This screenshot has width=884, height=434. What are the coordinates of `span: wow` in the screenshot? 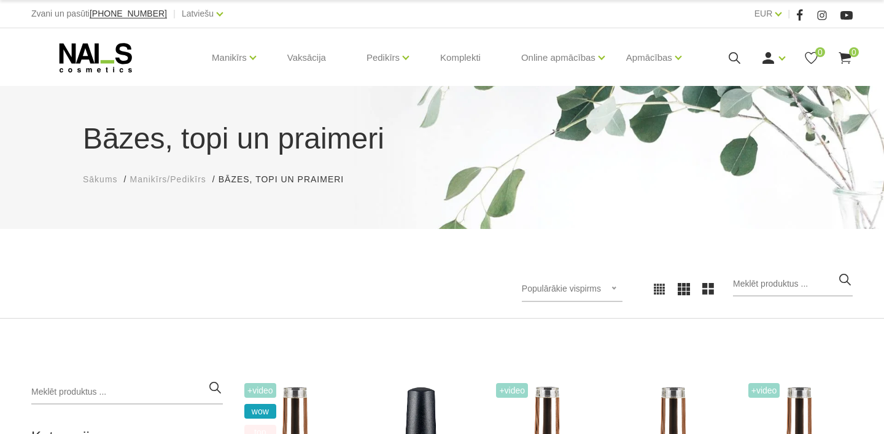 It's located at (260, 411).